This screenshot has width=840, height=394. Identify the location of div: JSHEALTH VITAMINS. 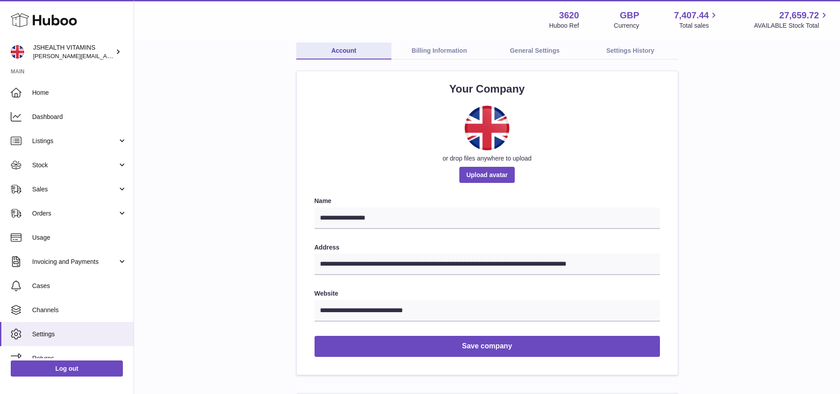
(73, 52).